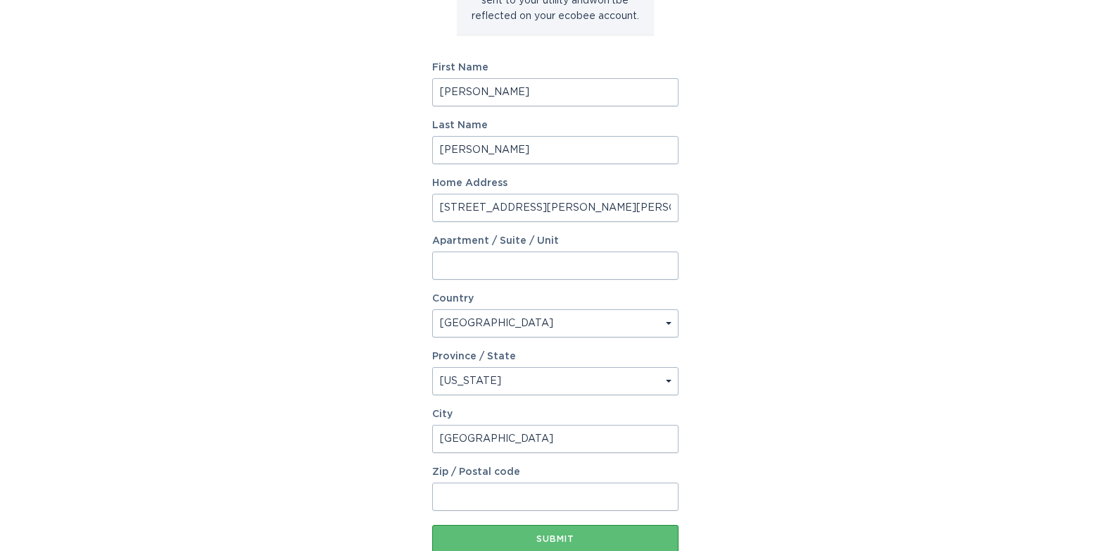 This screenshot has height=551, width=1110. What do you see at coordinates (556, 125) in the screenshot?
I see `label: Last Name` at bounding box center [556, 125].